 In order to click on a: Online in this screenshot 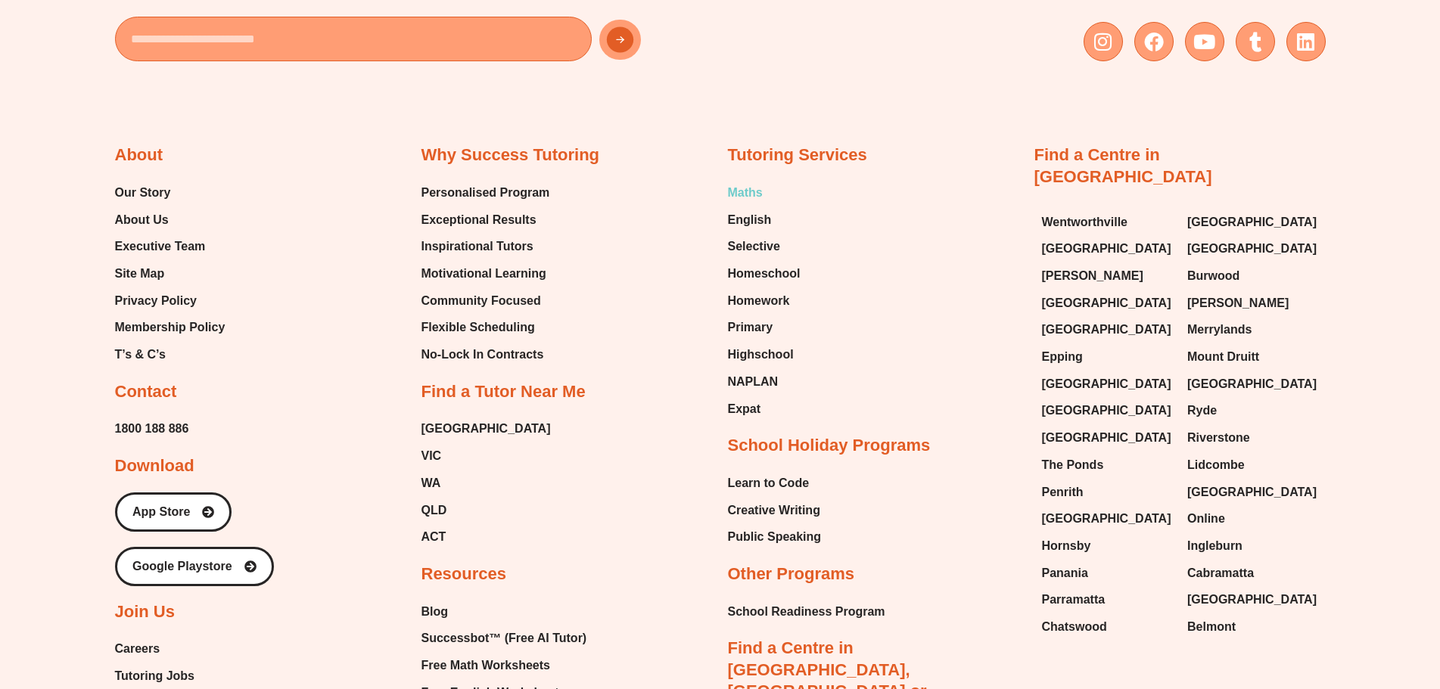, I will do `click(1252, 519)`.